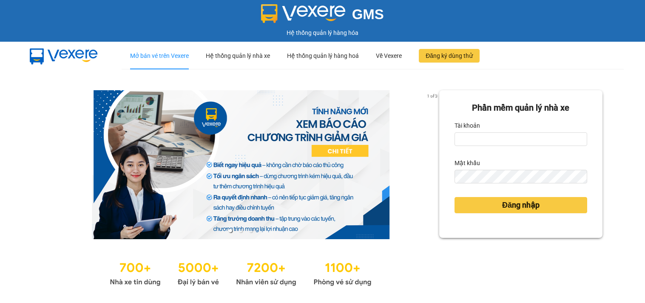 The height and width of the screenshot is (303, 645). What do you see at coordinates (521, 205) in the screenshot?
I see `span: Đăng nhập` at bounding box center [521, 205].